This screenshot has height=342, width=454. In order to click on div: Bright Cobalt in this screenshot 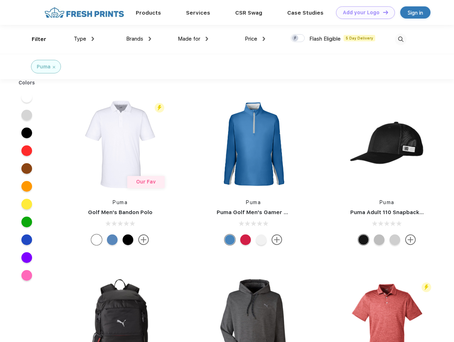, I will do `click(230, 240)`.